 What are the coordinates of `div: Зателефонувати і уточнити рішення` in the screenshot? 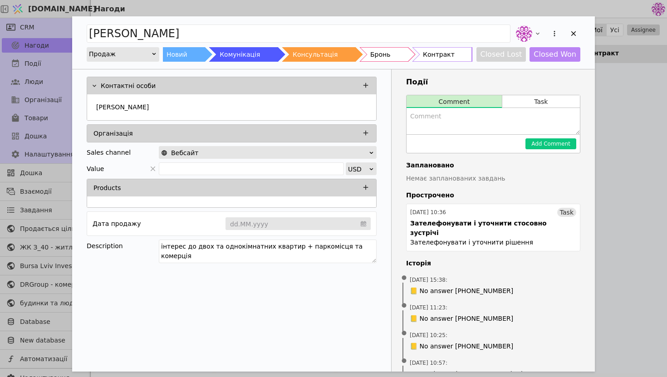 It's located at (472, 242).